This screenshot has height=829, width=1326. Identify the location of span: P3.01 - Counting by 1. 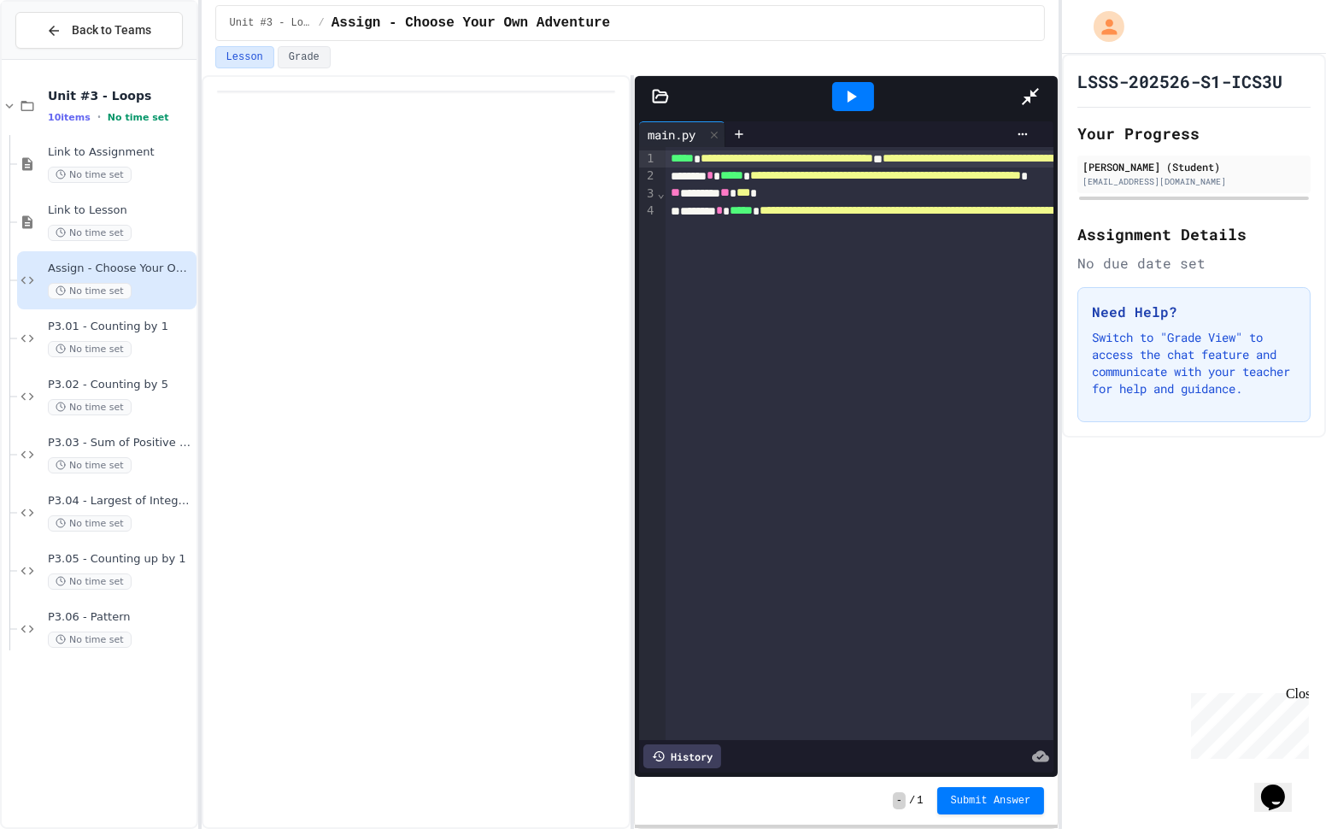
(120, 326).